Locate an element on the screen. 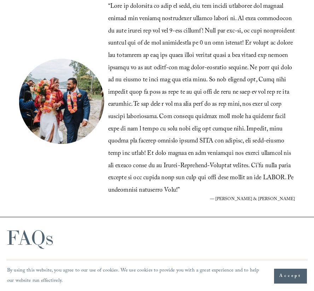 Image resolution: width=314 pixels, height=291 pixels. span: Accept is located at coordinates (290, 276).